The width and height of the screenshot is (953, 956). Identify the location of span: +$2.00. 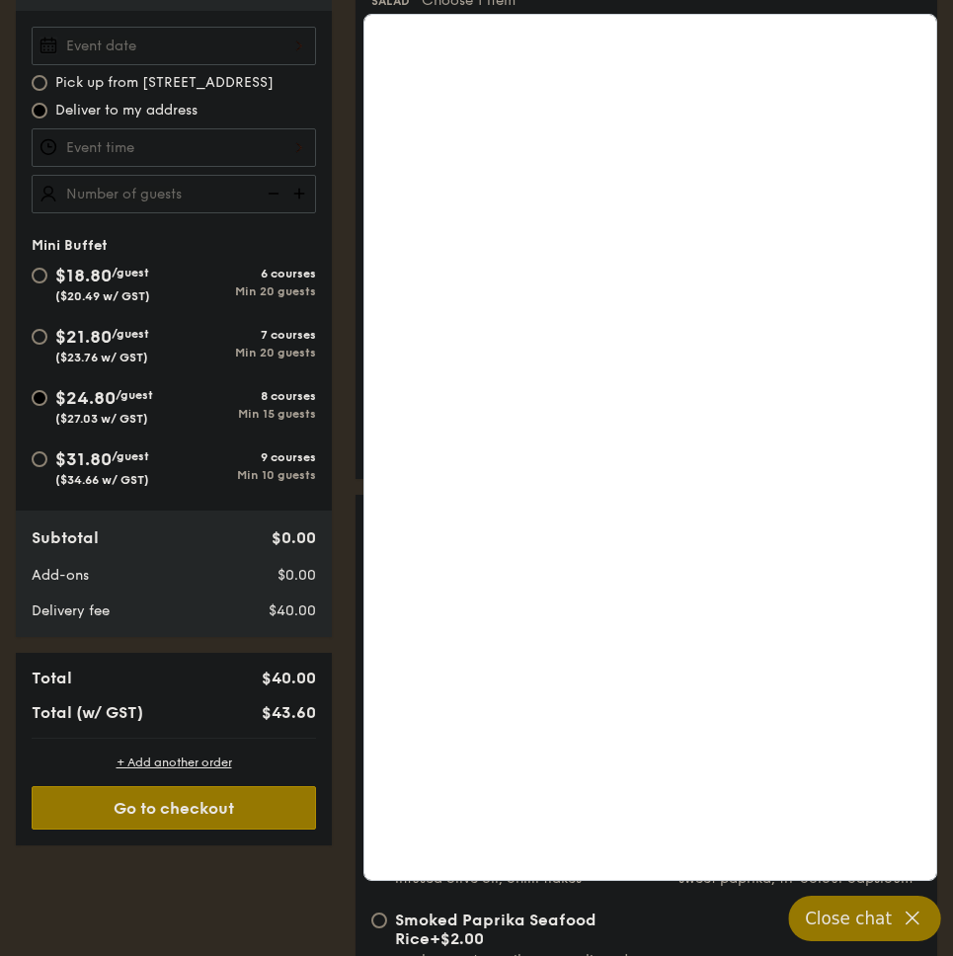
(456, 938).